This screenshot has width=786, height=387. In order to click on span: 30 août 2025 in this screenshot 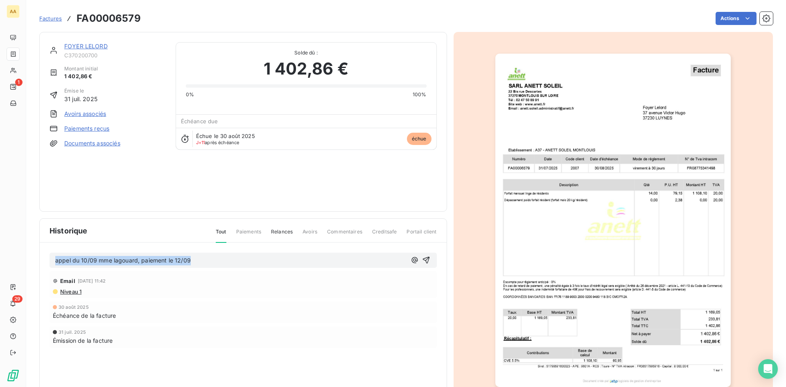, I will do `click(74, 307)`.